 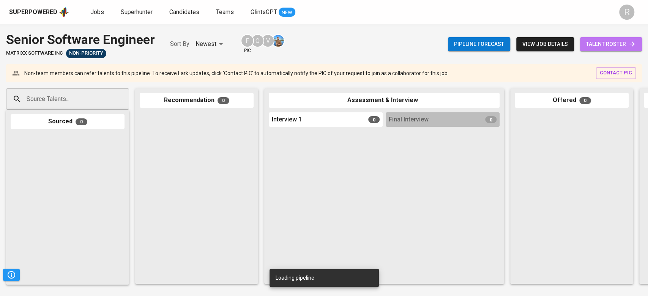 What do you see at coordinates (126, 99) in the screenshot?
I see `button: Open` at bounding box center [126, 99].